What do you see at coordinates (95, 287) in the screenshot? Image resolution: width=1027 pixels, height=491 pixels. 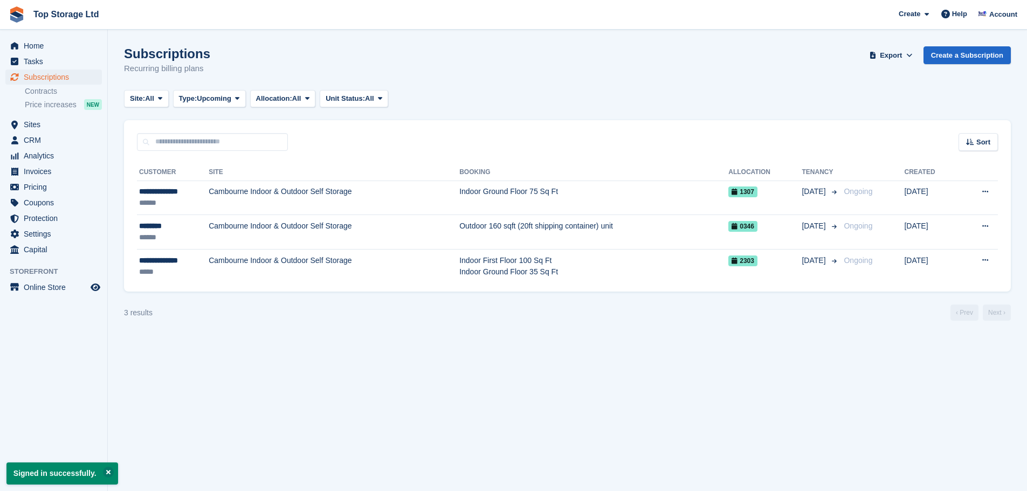 I see `a: Preview store` at bounding box center [95, 287].